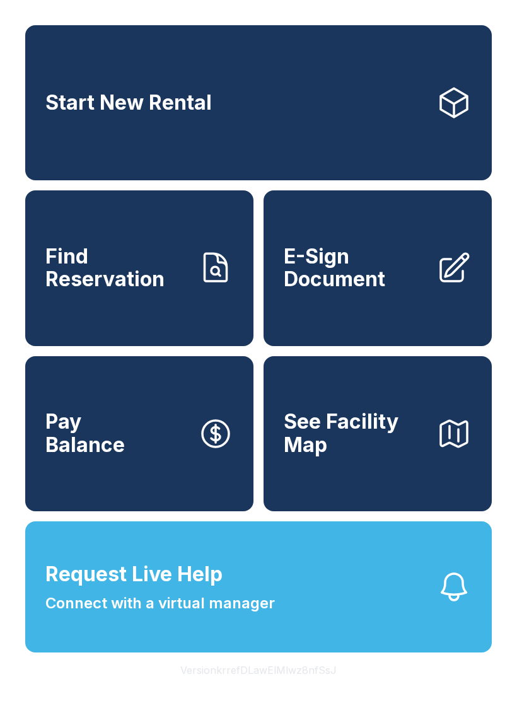 This screenshot has height=713, width=517. Describe the element at coordinates (355, 433) in the screenshot. I see `span: See Facility Map` at that location.